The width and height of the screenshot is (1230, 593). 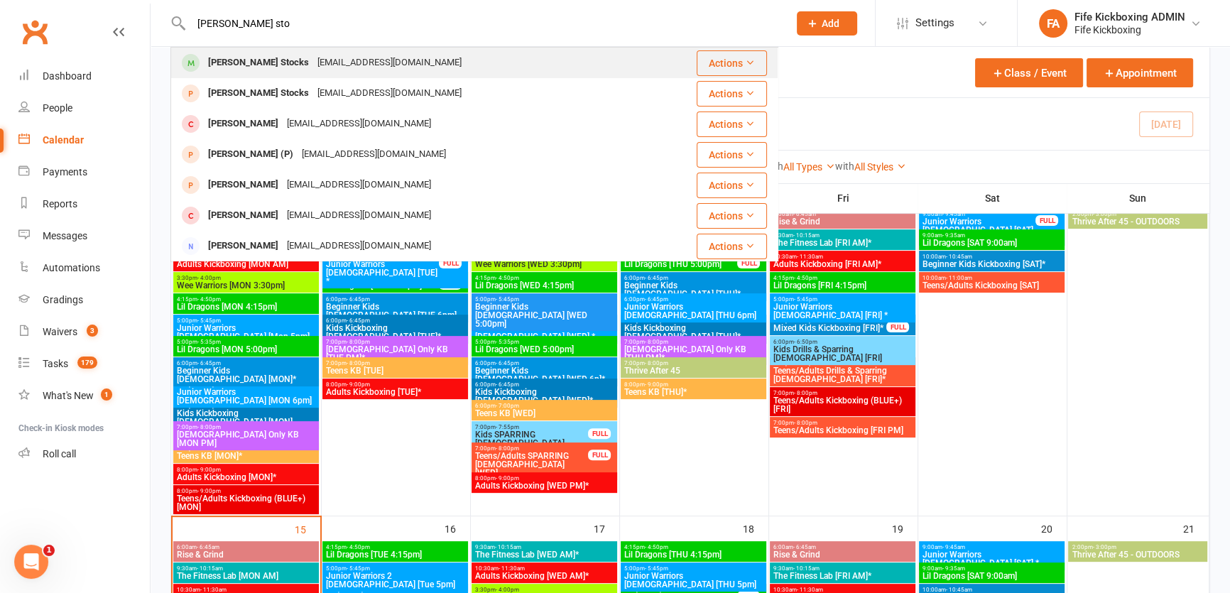 What do you see at coordinates (246, 286) in the screenshot?
I see `span: Wee Warriors [MON 3:30pm]` at bounding box center [246, 286].